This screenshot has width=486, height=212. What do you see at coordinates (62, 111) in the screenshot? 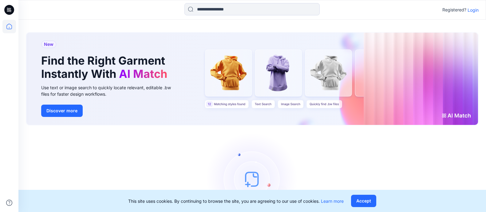
I see `a: Discover more` at bounding box center [62, 111].